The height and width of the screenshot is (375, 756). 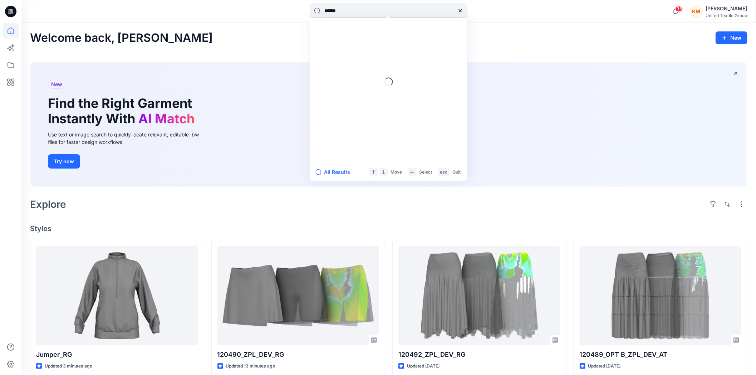 What do you see at coordinates (48, 205) in the screenshot?
I see `h2: Explore` at bounding box center [48, 205].